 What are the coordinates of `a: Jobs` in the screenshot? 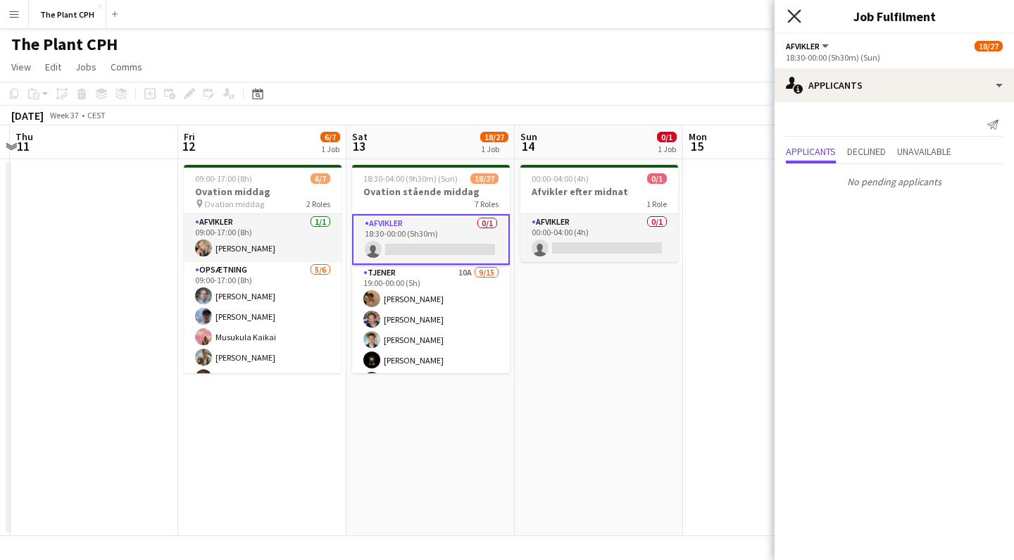 It's located at (86, 67).